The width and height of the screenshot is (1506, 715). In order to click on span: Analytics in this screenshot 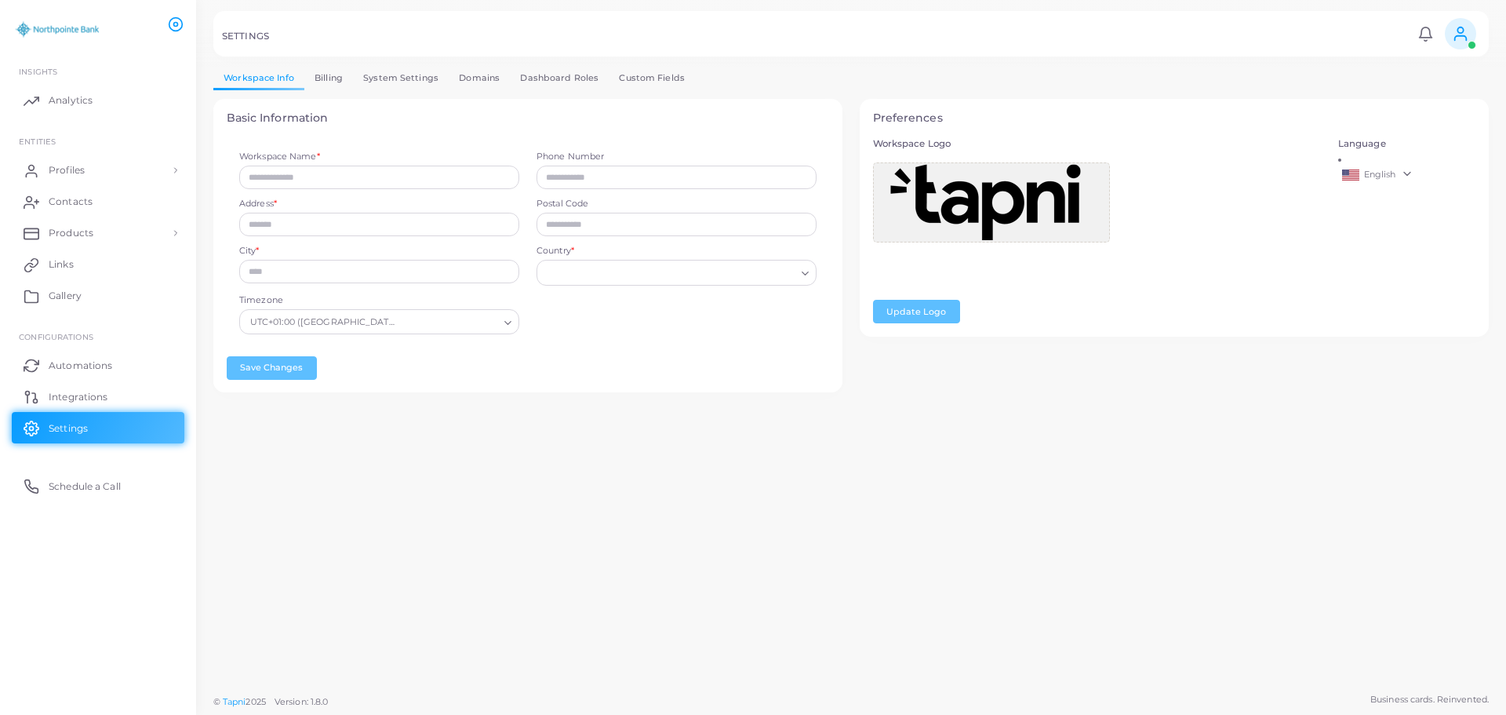, I will do `click(71, 100)`.